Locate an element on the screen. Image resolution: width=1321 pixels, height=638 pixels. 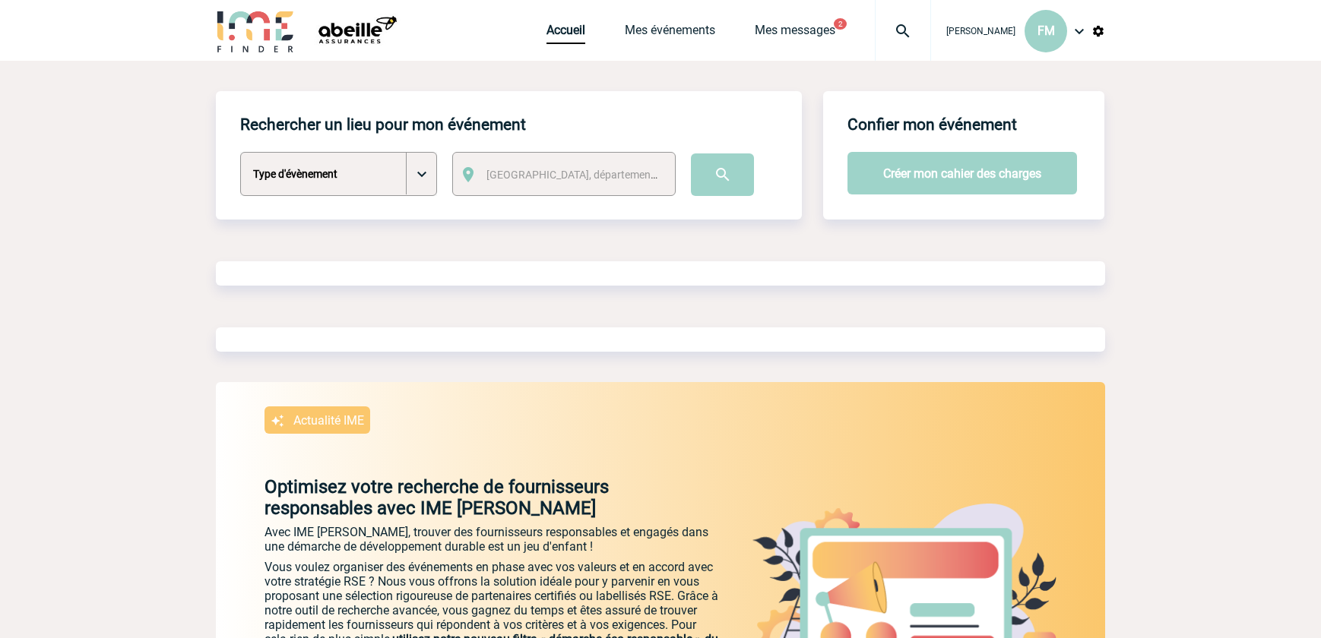
a: Mes messages is located at coordinates (795, 33).